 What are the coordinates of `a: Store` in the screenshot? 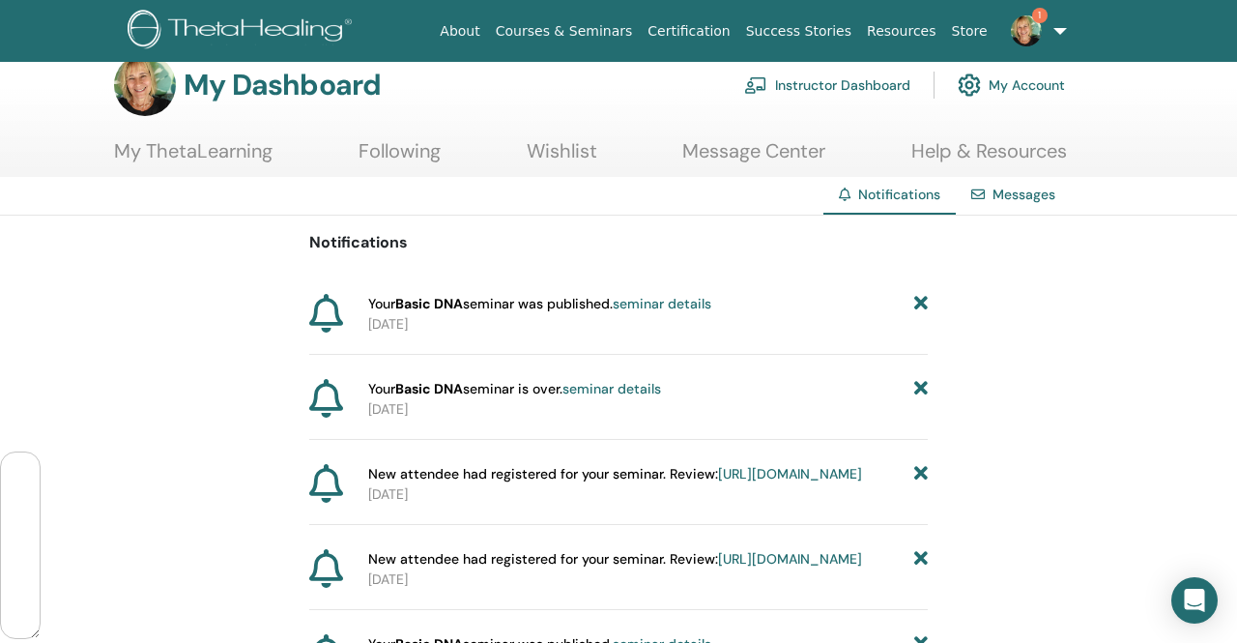 It's located at (969, 31).